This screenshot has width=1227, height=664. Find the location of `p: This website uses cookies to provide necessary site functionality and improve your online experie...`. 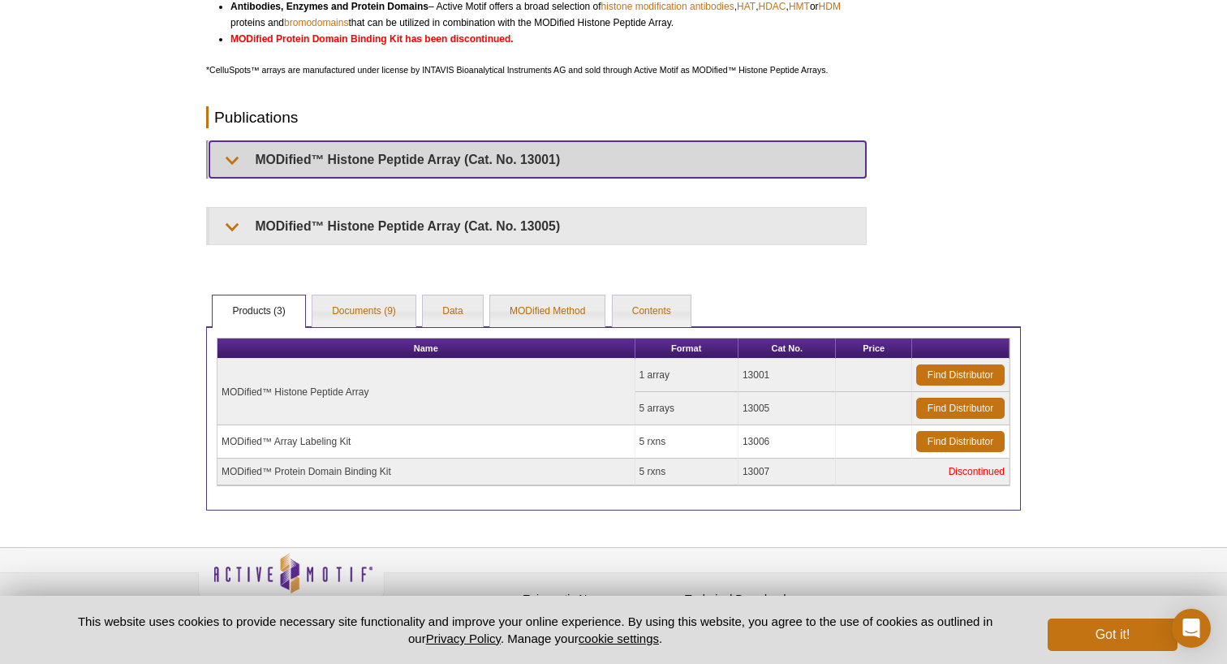

p: This website uses cookies to provide necessary site functionality and improve your online experie... is located at coordinates (535, 630).